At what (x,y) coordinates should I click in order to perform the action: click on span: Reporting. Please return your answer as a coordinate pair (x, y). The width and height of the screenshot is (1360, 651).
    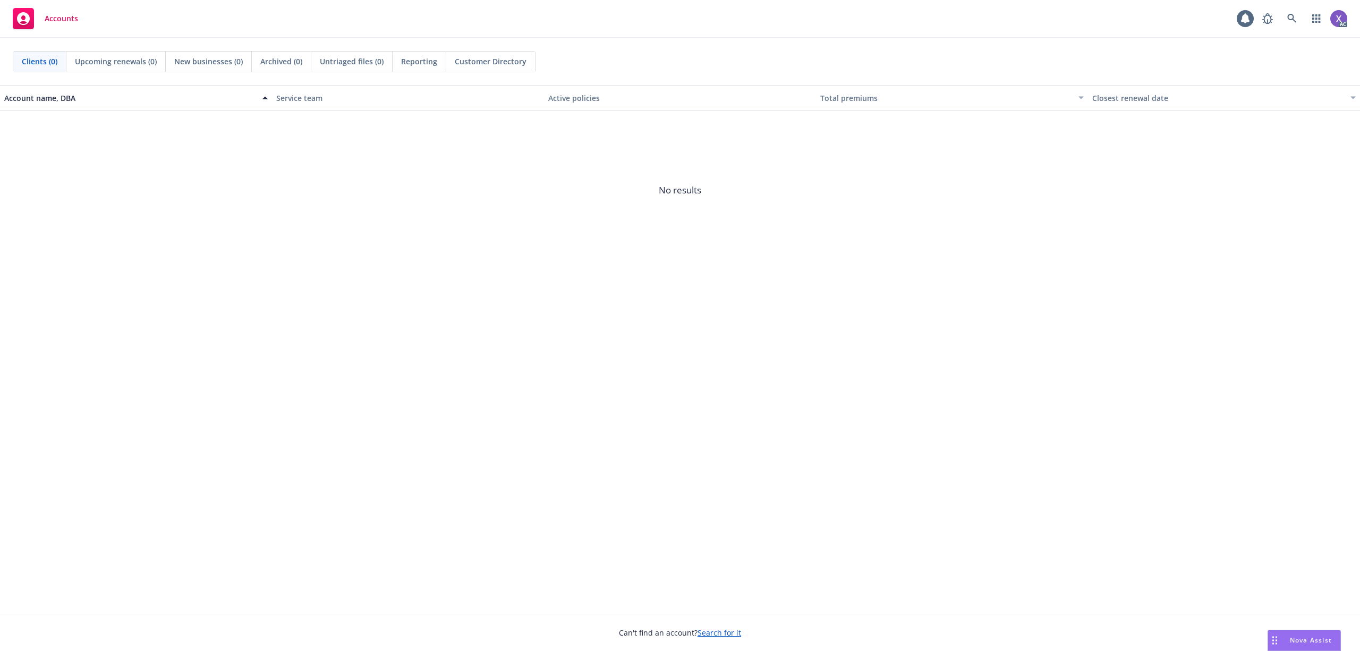
    Looking at the image, I should click on (419, 61).